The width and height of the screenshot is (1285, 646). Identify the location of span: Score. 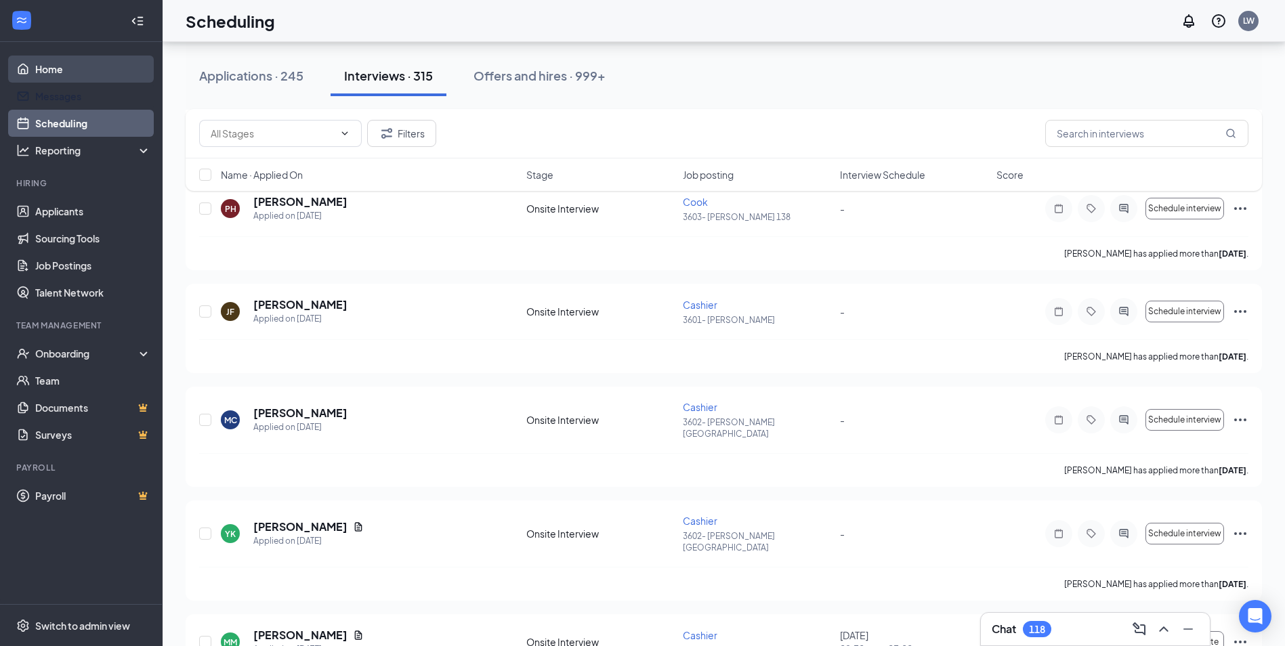
(1010, 175).